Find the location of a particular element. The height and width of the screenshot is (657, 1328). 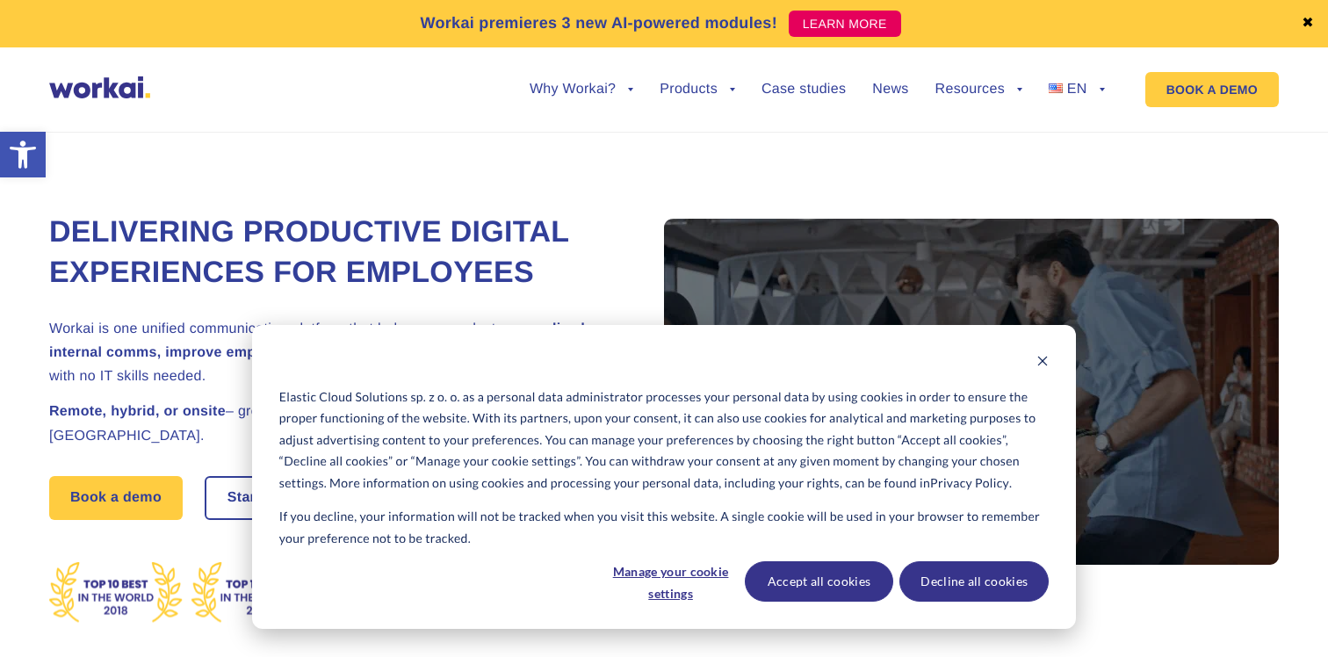

button: Manage your cookie settings is located at coordinates (671, 581).